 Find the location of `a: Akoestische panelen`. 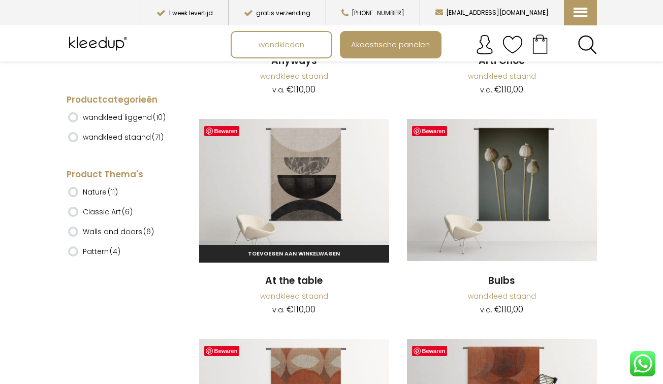

a: Akoestische panelen is located at coordinates (391, 45).